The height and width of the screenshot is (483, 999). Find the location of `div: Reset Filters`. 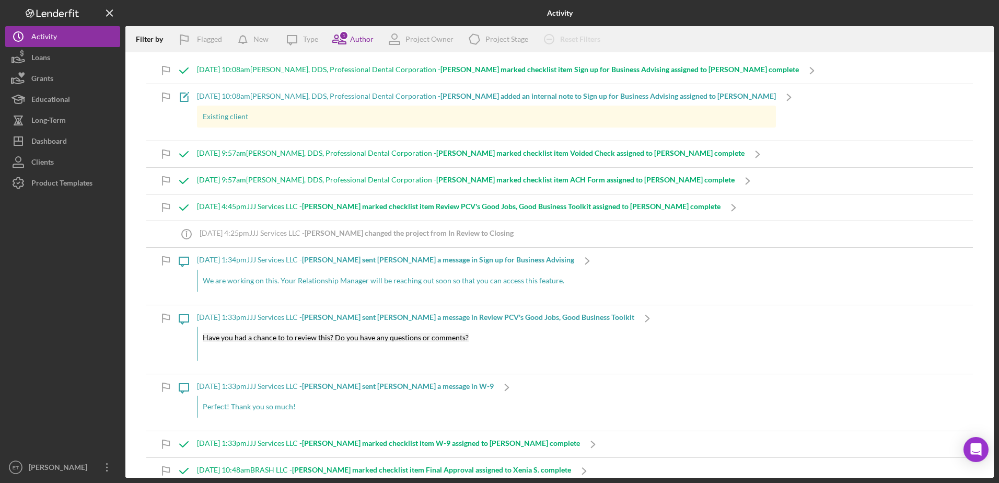

div: Reset Filters is located at coordinates (580, 39).